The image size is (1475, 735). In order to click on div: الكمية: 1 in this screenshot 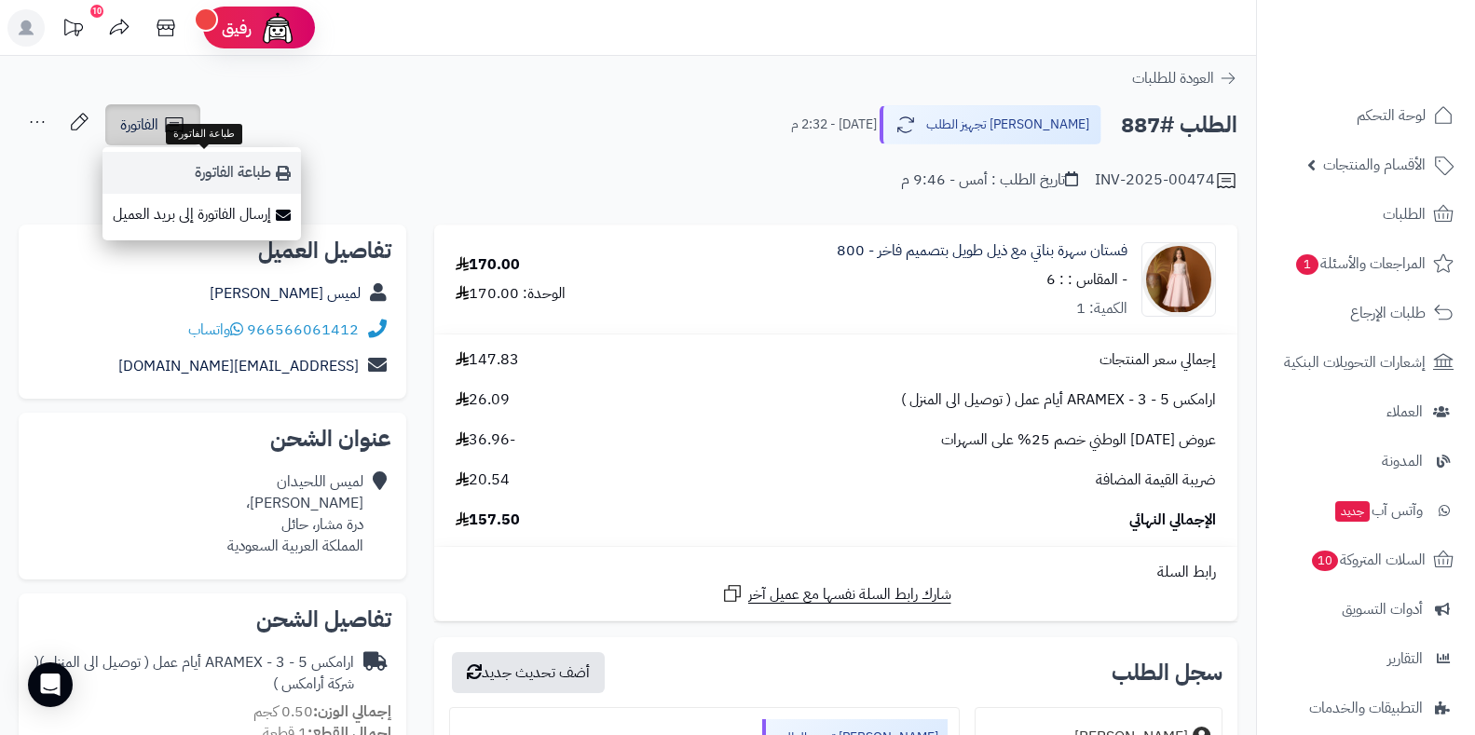, I will do `click(1101, 308)`.